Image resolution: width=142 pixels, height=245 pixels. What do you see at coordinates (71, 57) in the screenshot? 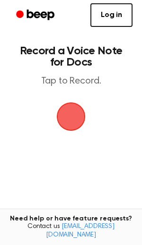
I see `h1: Record a Voice Note for Docs` at bounding box center [71, 57].